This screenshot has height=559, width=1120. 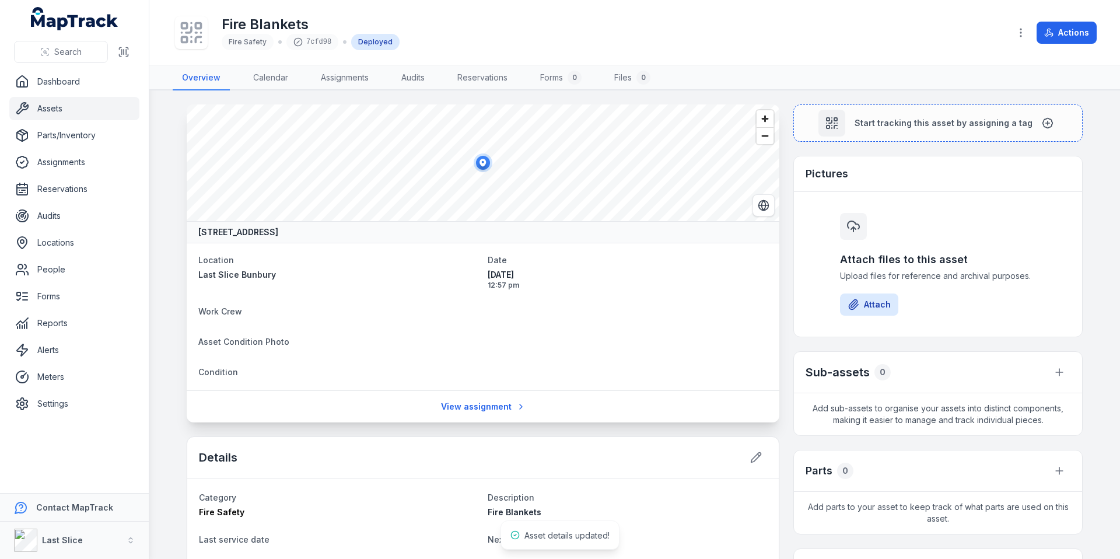 I want to click on span: Date, so click(x=497, y=260).